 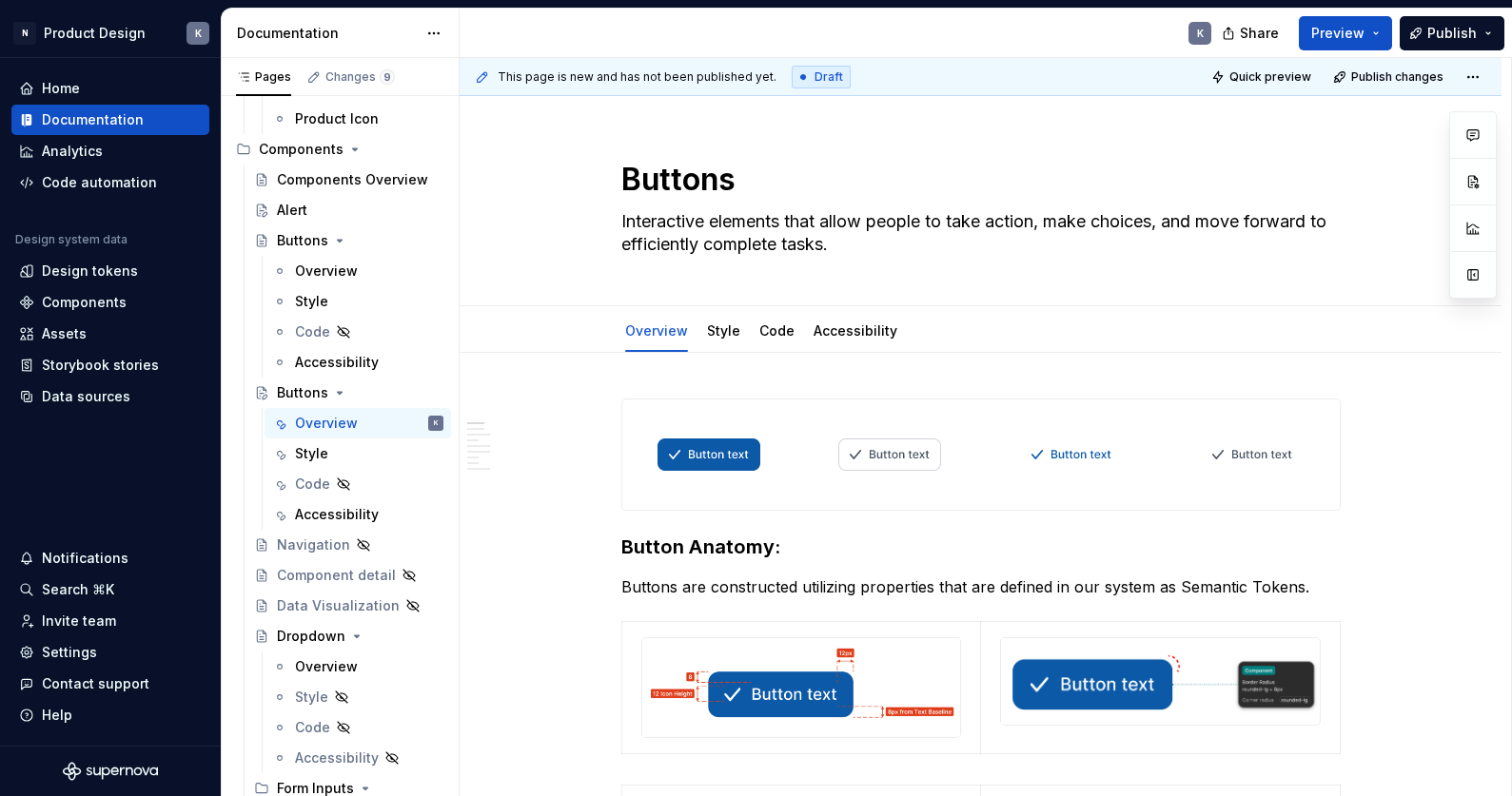 I want to click on div: Data sources, so click(x=85, y=397).